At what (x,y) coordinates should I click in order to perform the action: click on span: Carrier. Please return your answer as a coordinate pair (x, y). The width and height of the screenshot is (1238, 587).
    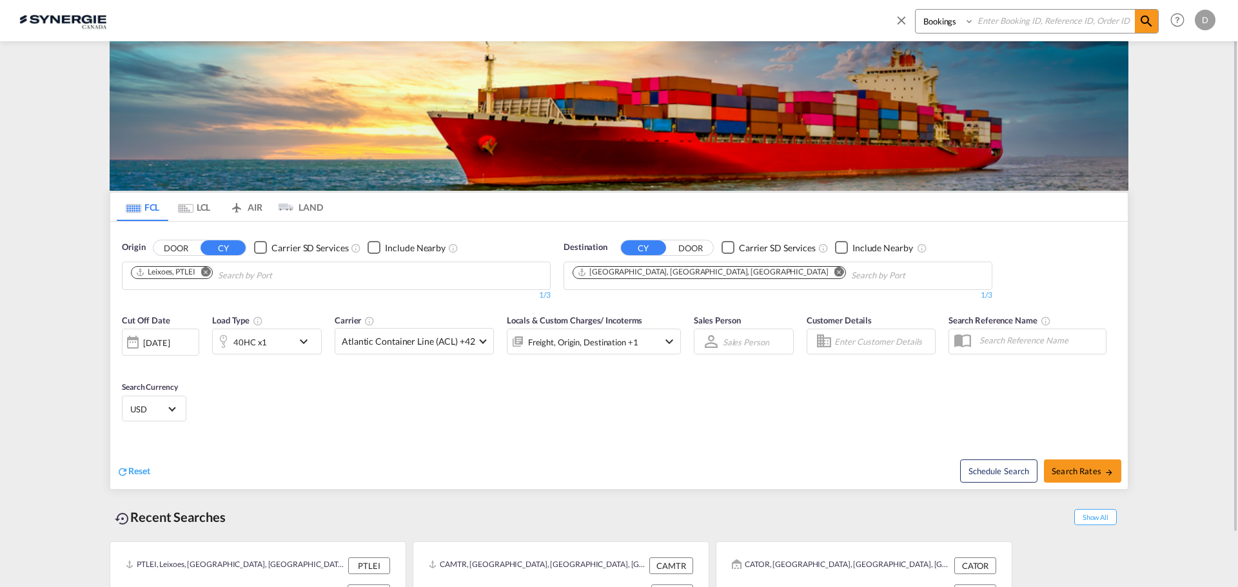
    Looking at the image, I should click on (355, 320).